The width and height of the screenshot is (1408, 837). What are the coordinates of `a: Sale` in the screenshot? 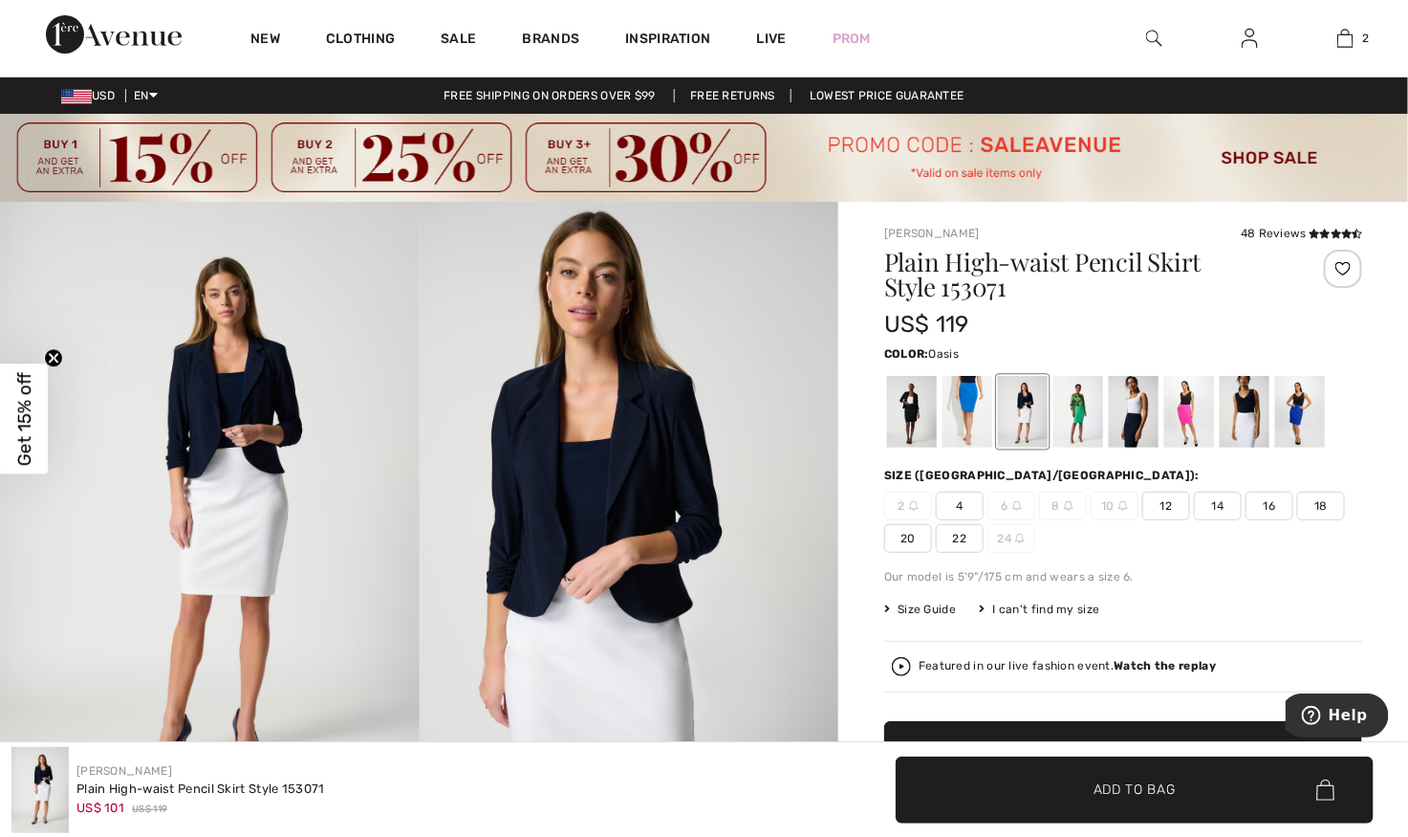 It's located at (458, 40).